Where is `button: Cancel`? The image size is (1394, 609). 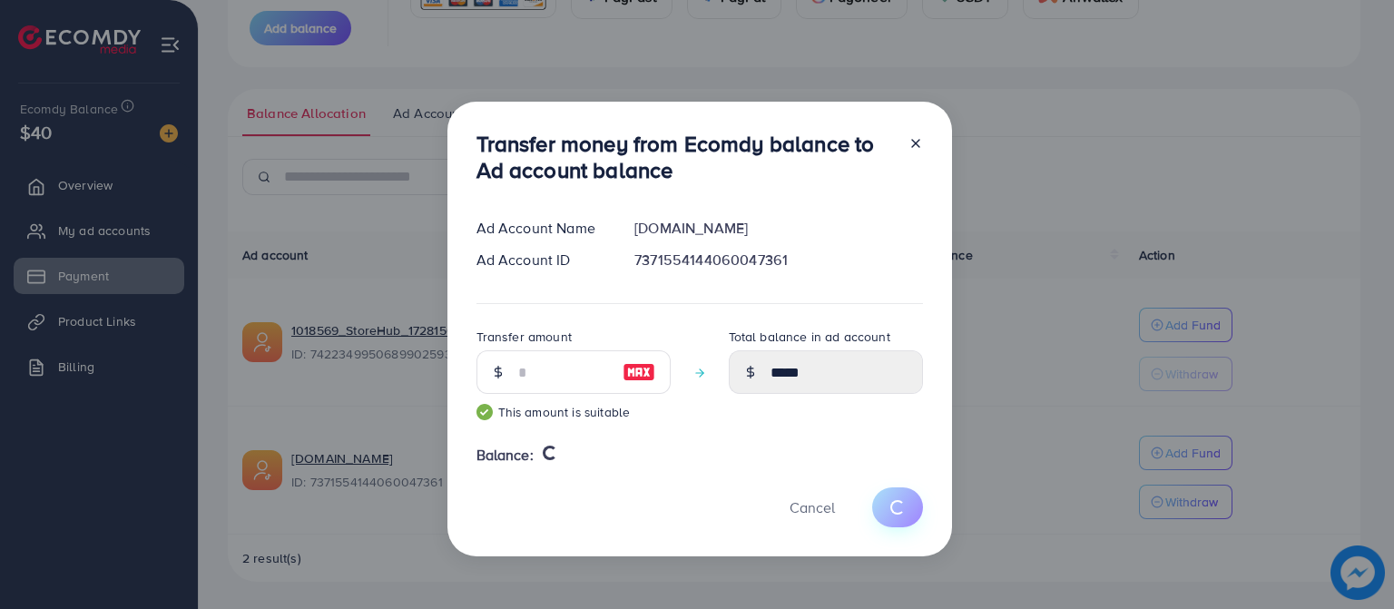 button: Cancel is located at coordinates (812, 507).